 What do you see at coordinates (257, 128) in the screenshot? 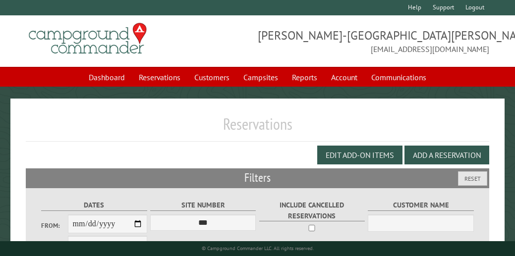
I see `h1: Reservations` at bounding box center [257, 128].